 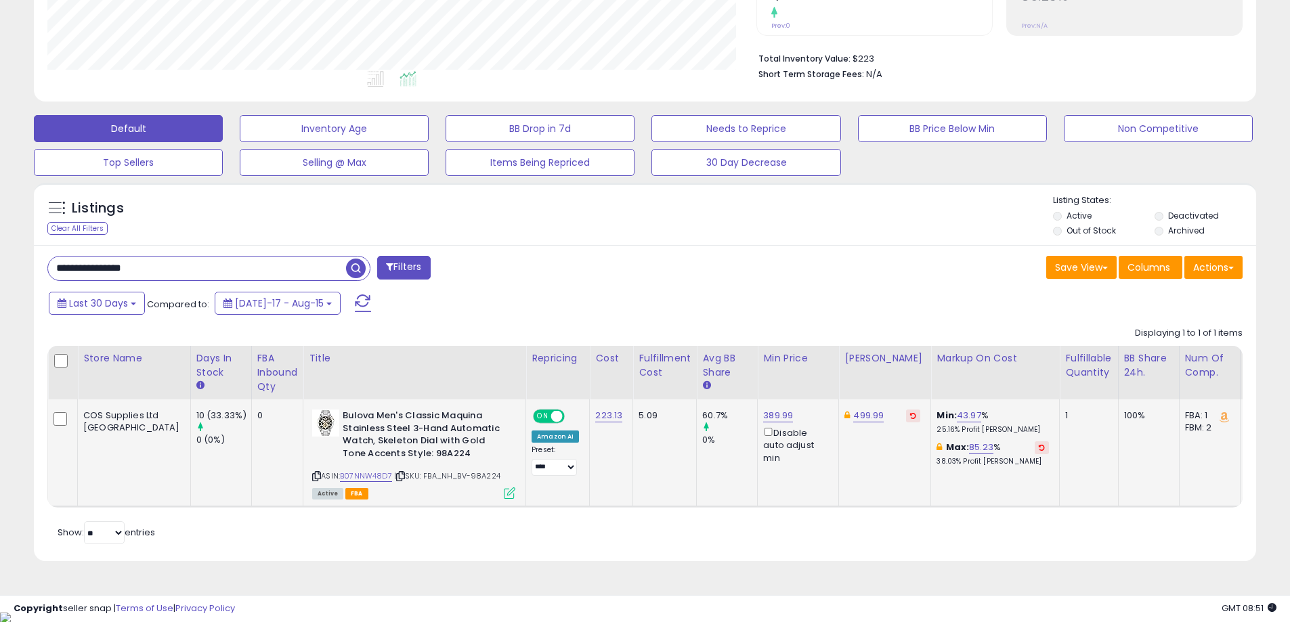 I want to click on div: Markup on Cost, so click(x=994, y=358).